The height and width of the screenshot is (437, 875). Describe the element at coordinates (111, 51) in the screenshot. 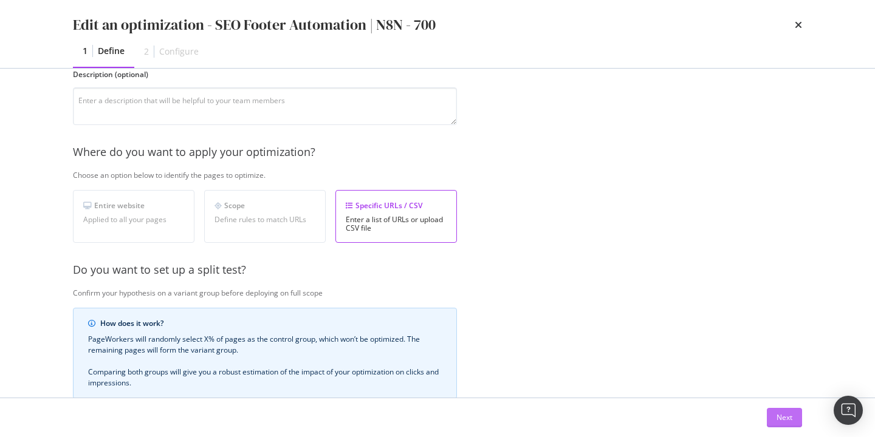

I see `div: Define` at that location.